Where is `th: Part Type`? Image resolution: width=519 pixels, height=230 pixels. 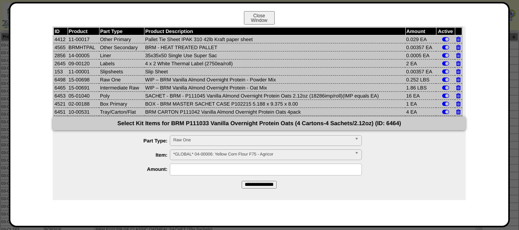
th: Part Type is located at coordinates (122, 32).